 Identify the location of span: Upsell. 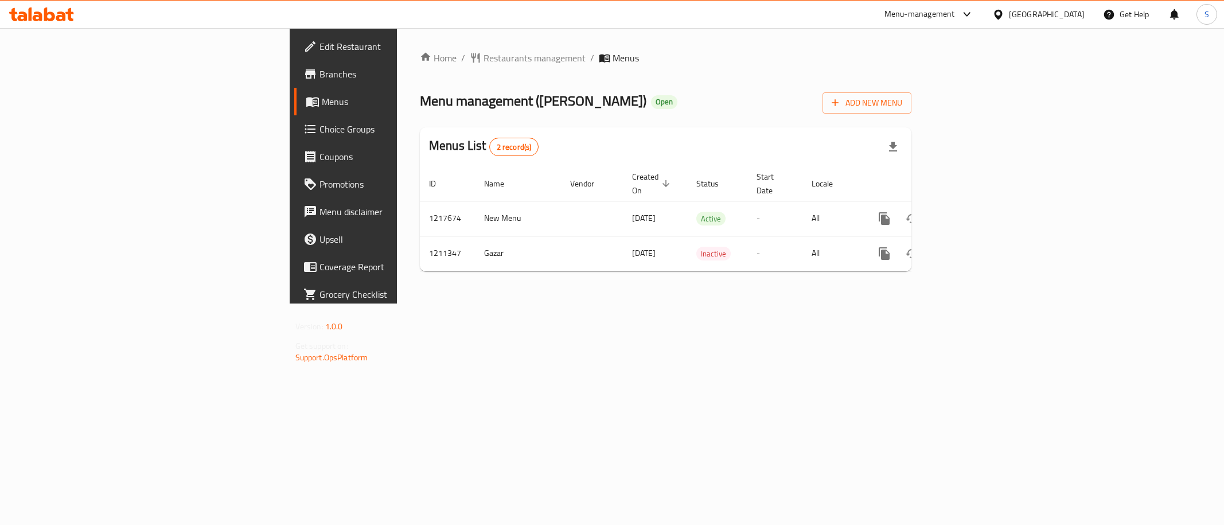
(402, 239).